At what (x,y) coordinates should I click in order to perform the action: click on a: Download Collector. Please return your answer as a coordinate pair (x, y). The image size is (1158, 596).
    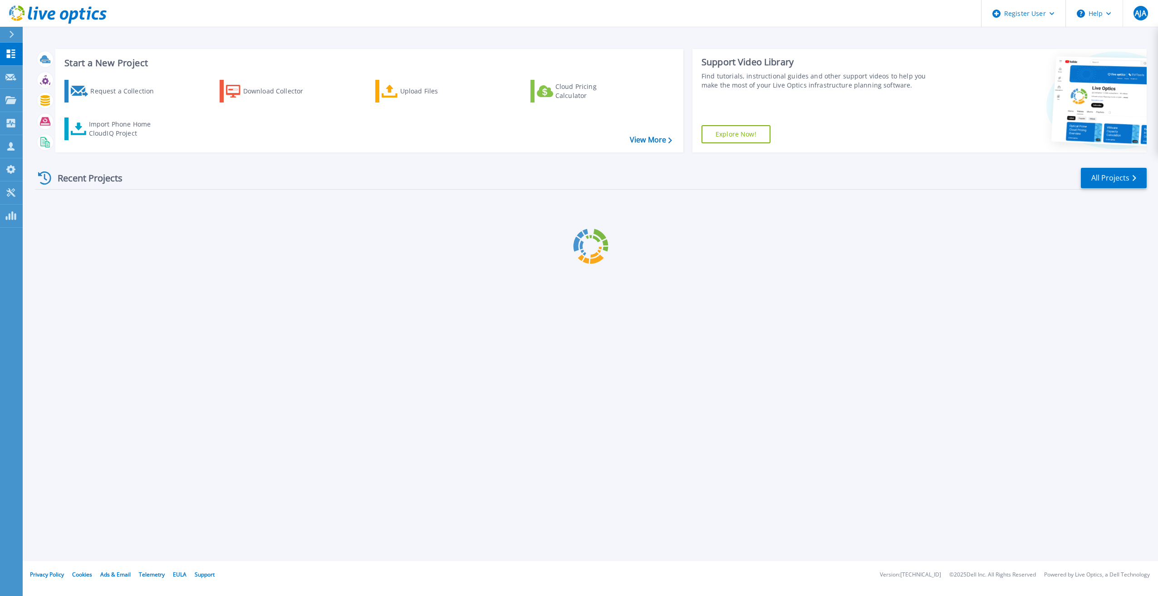
    Looking at the image, I should click on (270, 91).